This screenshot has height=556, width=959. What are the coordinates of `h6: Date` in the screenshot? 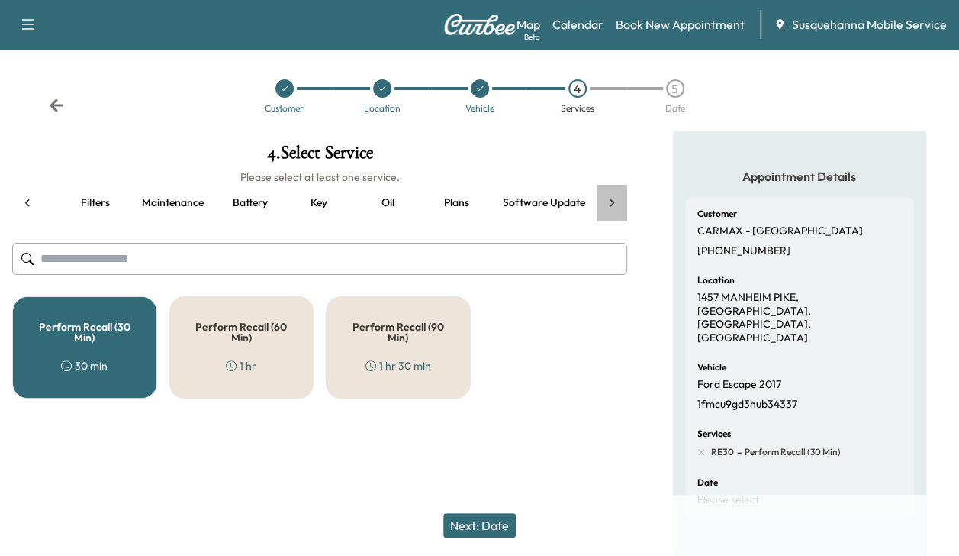 It's located at (708, 482).